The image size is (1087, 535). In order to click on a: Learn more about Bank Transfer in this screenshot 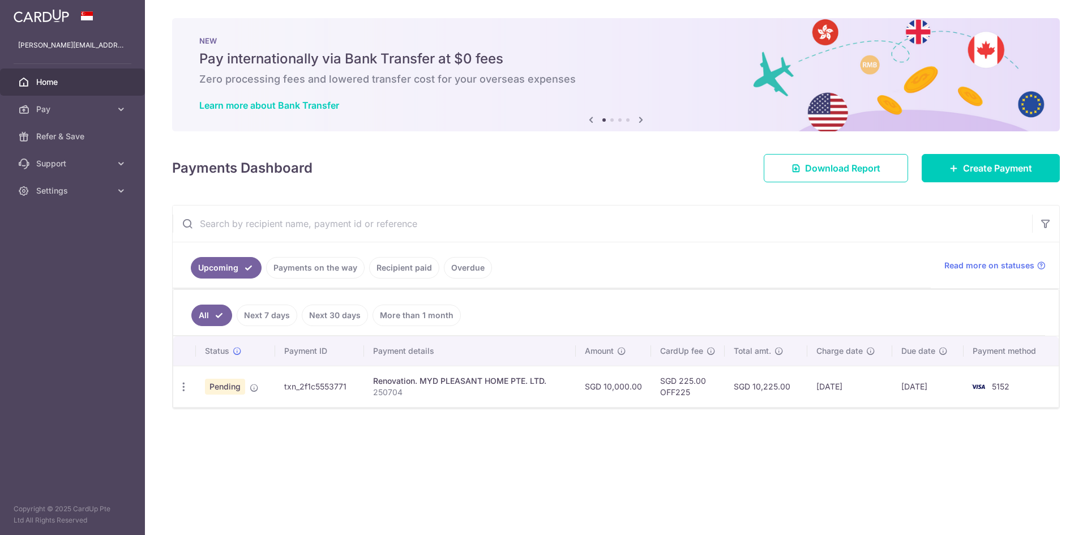, I will do `click(269, 105)`.